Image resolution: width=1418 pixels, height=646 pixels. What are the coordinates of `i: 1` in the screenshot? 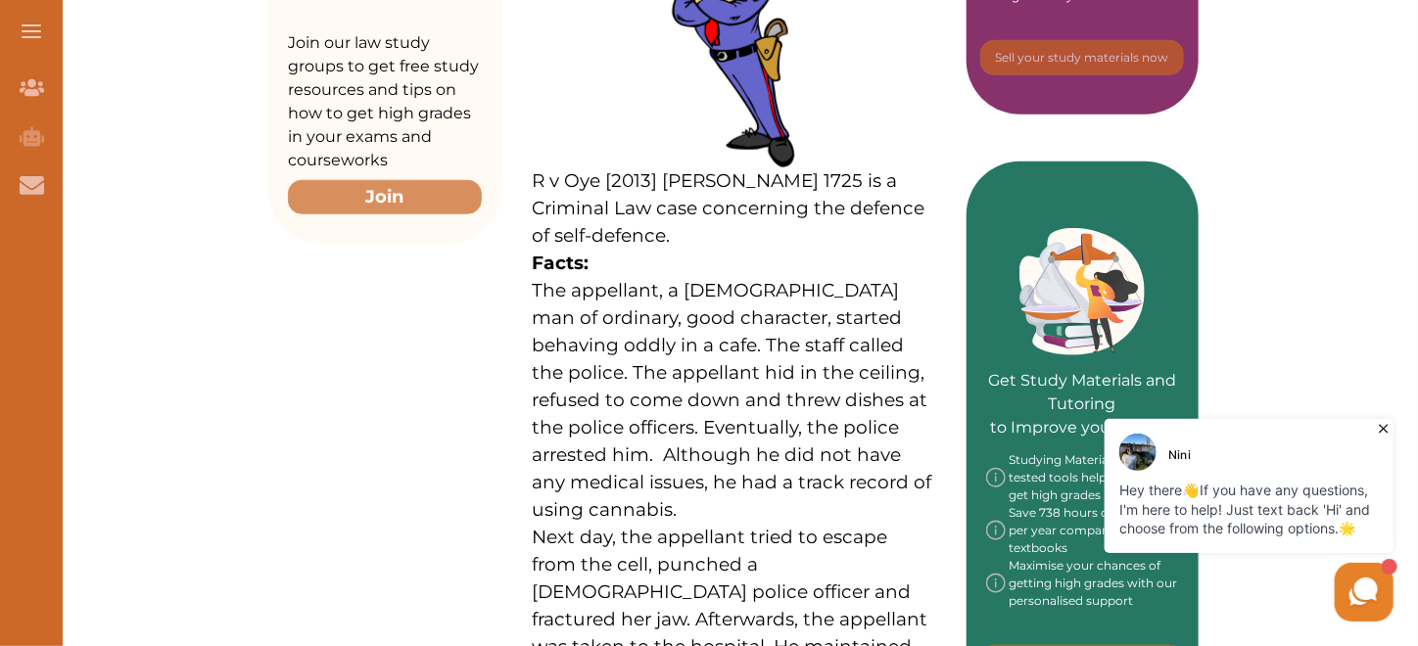 It's located at (442, 153).